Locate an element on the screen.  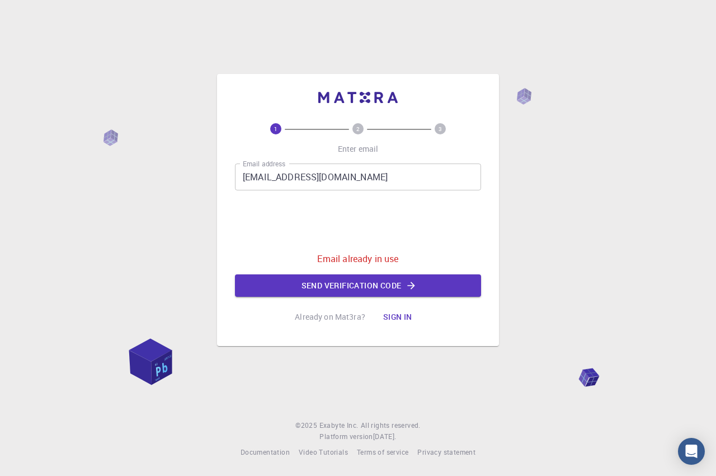
a: Terms of service is located at coordinates (383, 452).